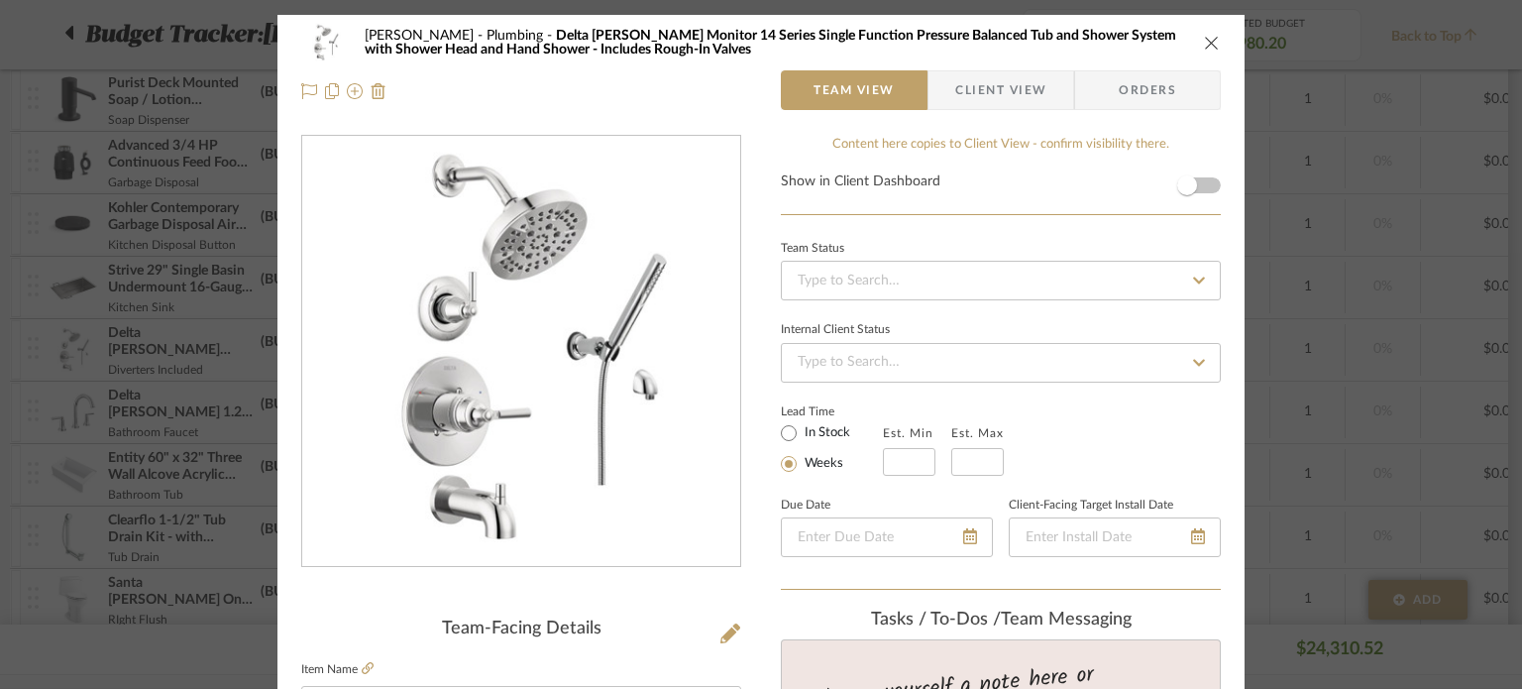 This screenshot has width=1522, height=689. Describe the element at coordinates (977, 433) in the screenshot. I see `label: Est. Max` at that location.